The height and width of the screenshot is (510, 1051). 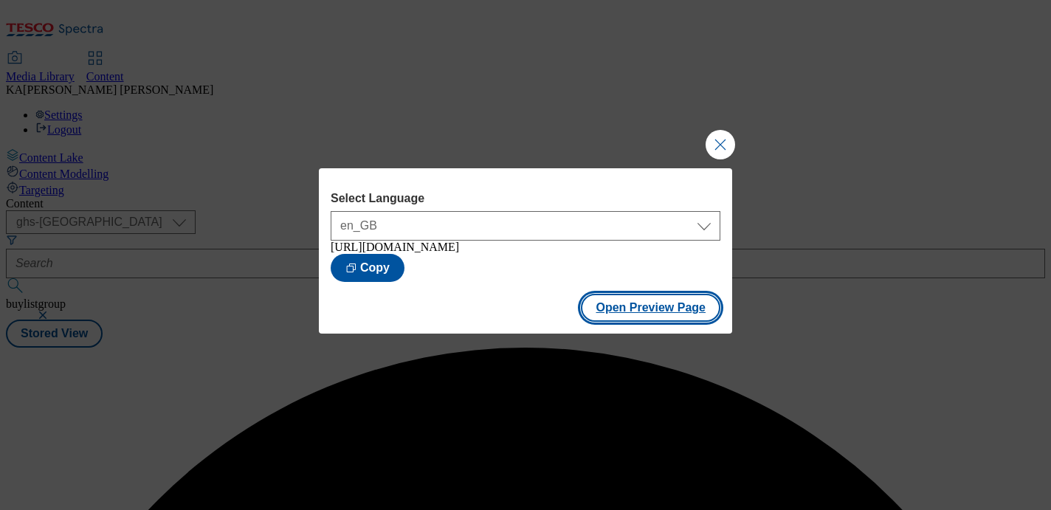 What do you see at coordinates (720, 145) in the screenshot?
I see `button: Close Modal` at bounding box center [720, 145].